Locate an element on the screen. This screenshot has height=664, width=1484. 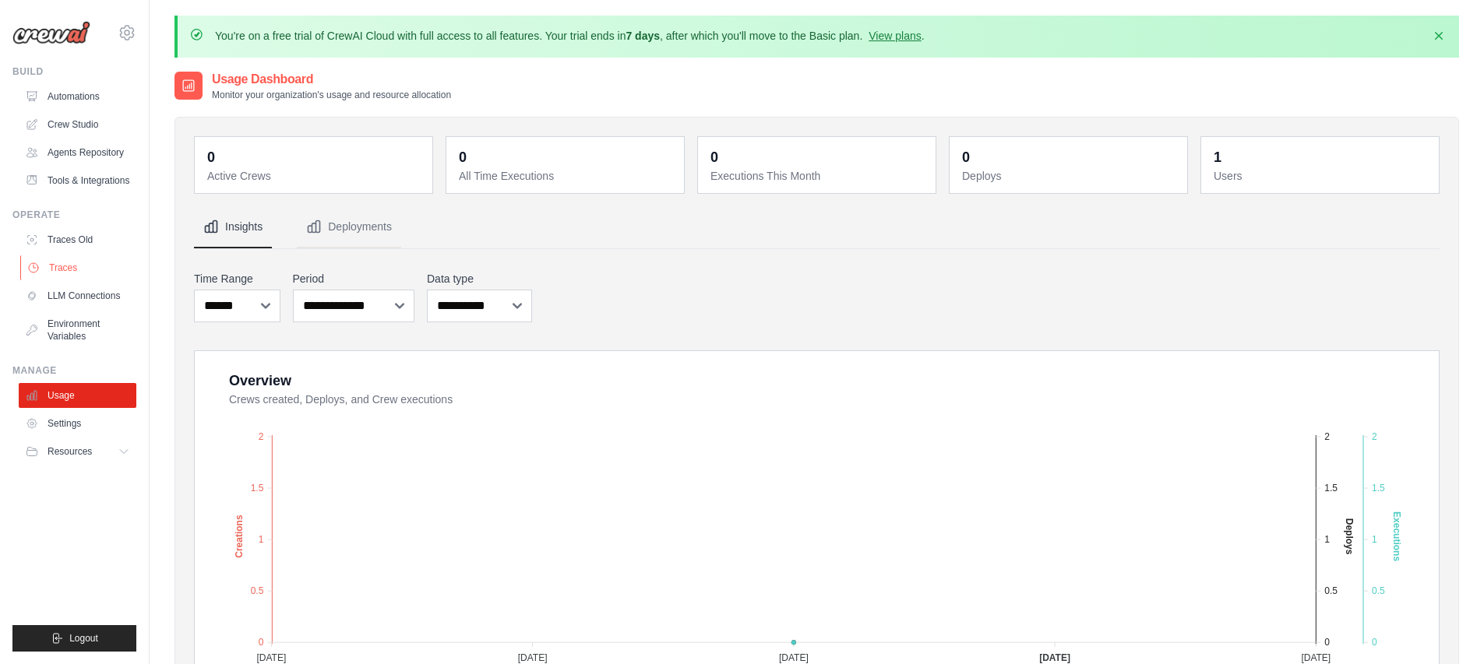
nav: Tabs is located at coordinates (816, 227).